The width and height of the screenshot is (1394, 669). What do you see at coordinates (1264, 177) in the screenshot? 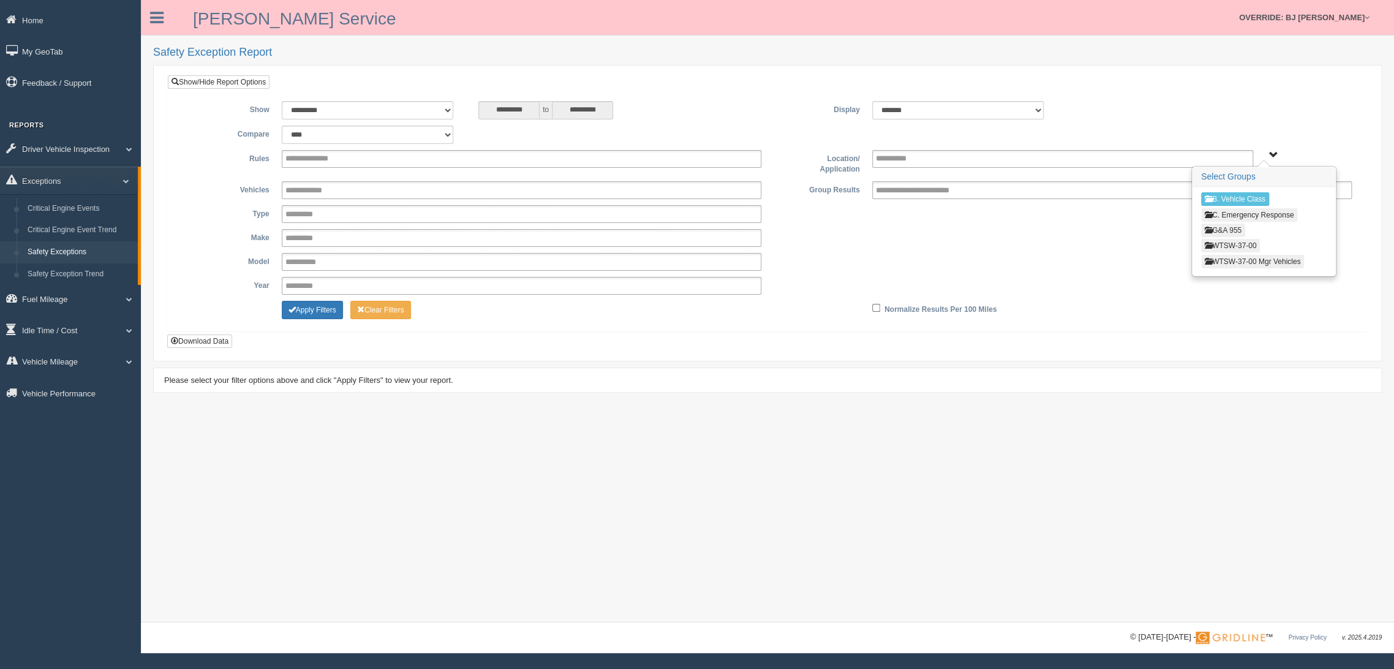
I see `h3: Select Groups` at bounding box center [1264, 177].